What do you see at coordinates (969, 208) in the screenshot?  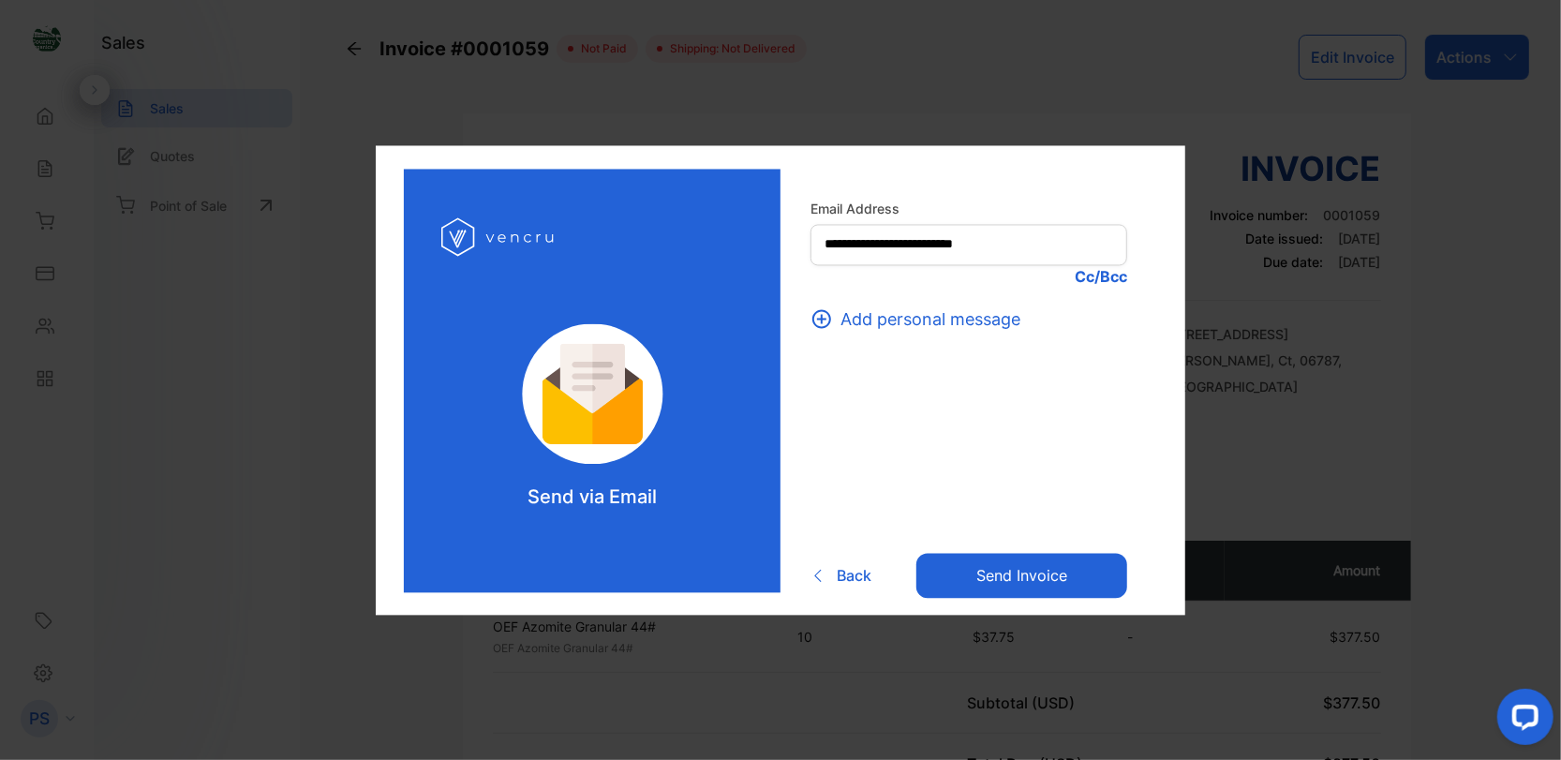 I see `label: Email Address` at bounding box center [969, 208].